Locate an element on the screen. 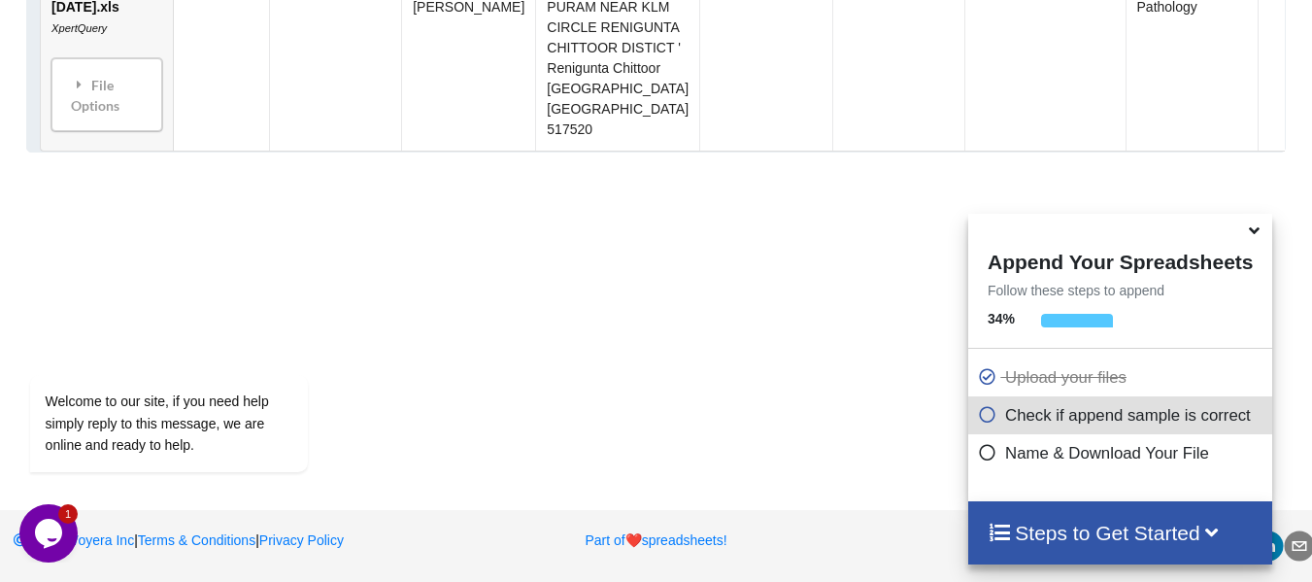 This screenshot has width=1312, height=582. p: Name & Download Your File is located at coordinates (1123, 453).